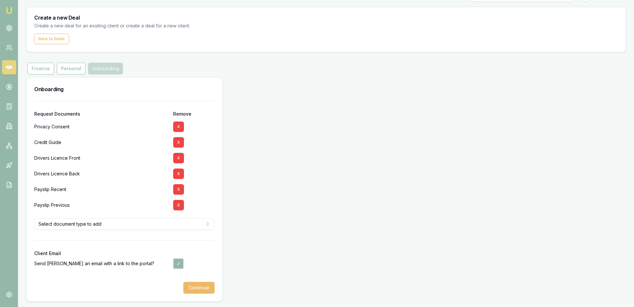 This screenshot has height=307, width=634. I want to click on button: Continue, so click(199, 287).